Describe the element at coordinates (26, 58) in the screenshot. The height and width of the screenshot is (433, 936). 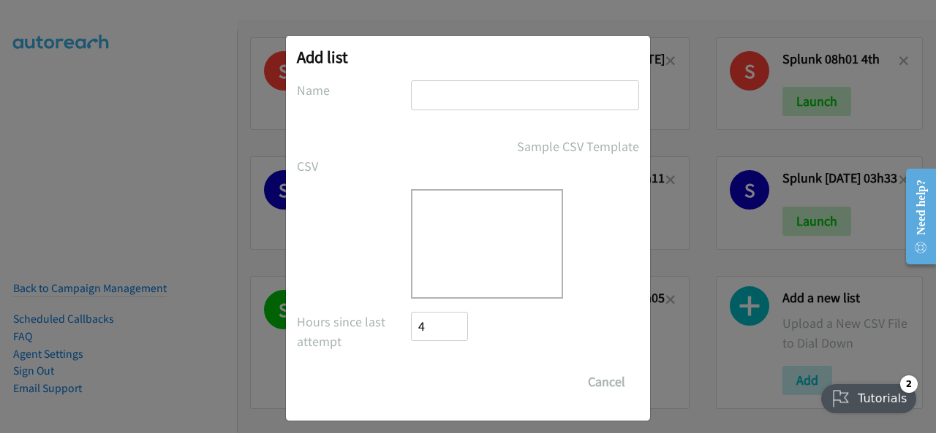
I see `div: Open Resource Center` at that location.